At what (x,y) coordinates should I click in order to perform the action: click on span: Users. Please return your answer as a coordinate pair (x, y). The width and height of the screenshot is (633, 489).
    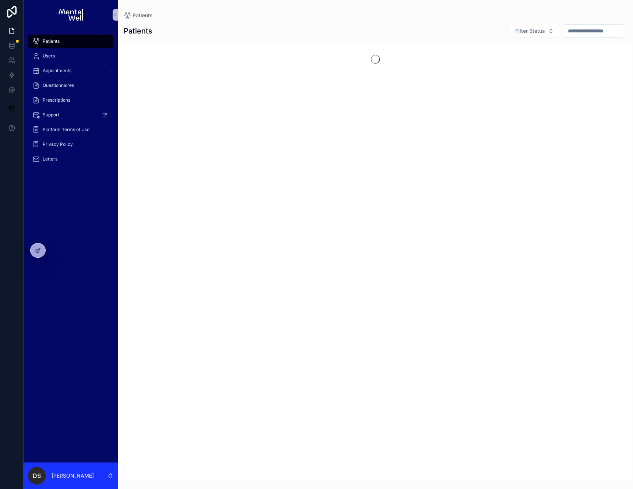
    Looking at the image, I should click on (49, 56).